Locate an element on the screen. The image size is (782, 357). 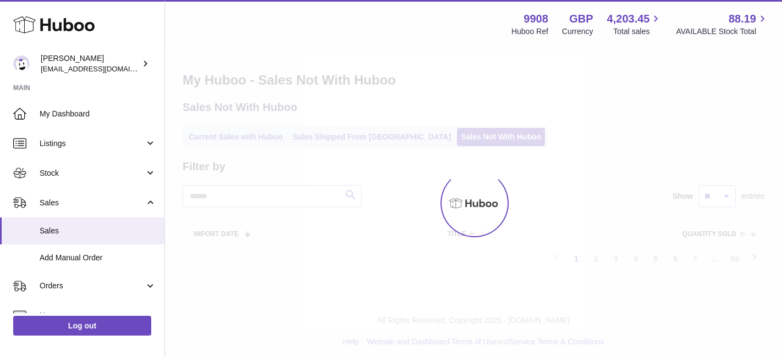
span: My Dashboard is located at coordinates (98, 114).